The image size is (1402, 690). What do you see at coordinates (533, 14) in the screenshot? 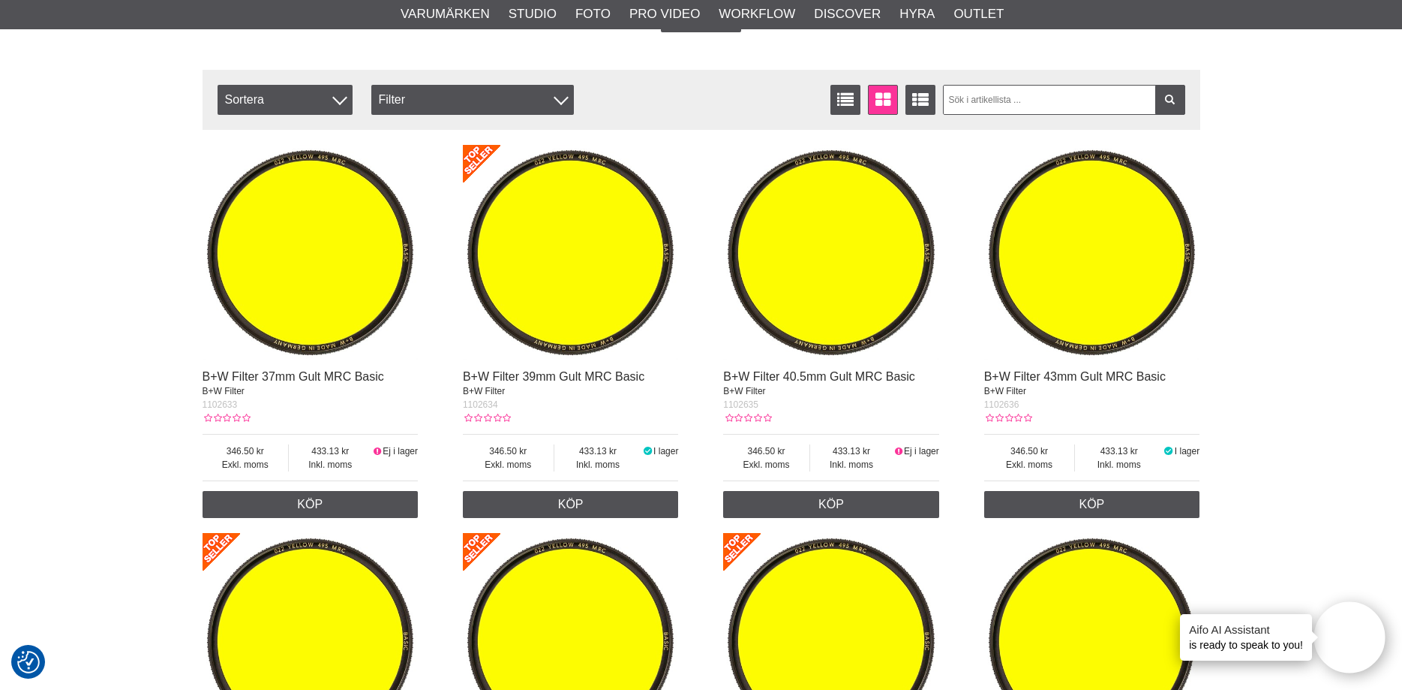
I see `a: Studio` at bounding box center [533, 14].